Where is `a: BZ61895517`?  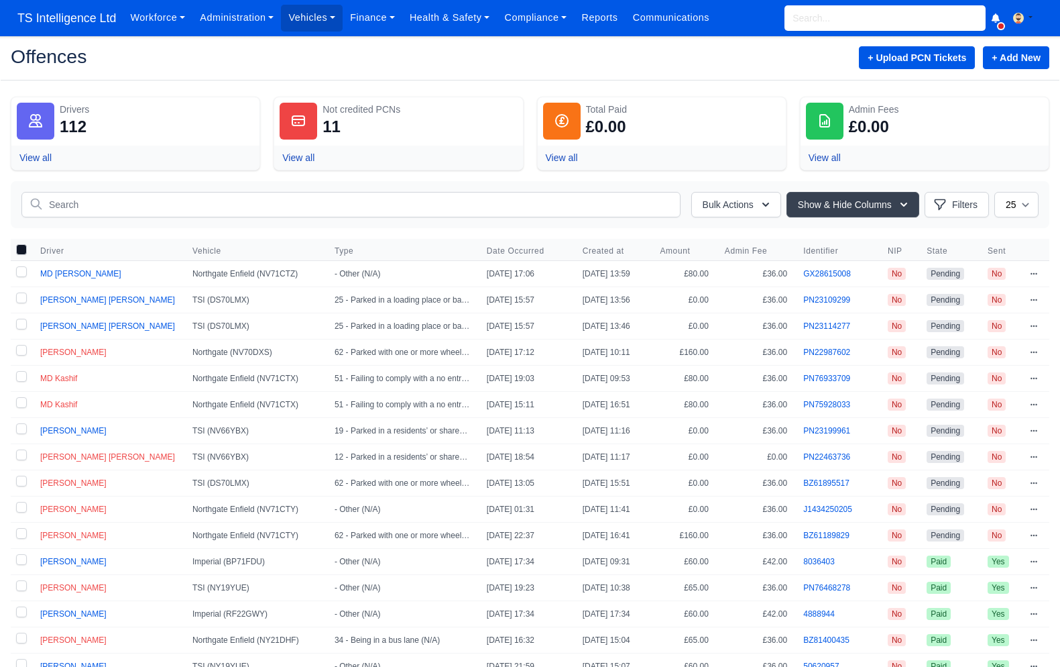 a: BZ61895517 is located at coordinates (826, 483).